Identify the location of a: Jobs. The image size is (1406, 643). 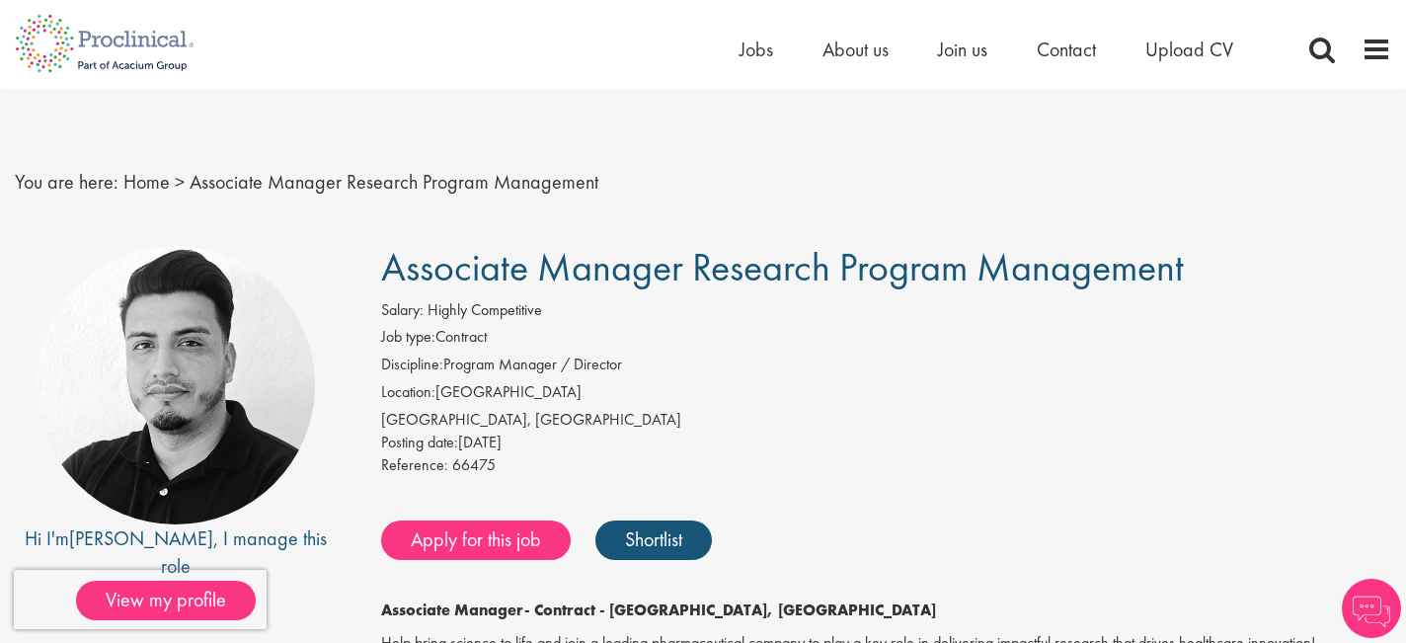
(756, 49).